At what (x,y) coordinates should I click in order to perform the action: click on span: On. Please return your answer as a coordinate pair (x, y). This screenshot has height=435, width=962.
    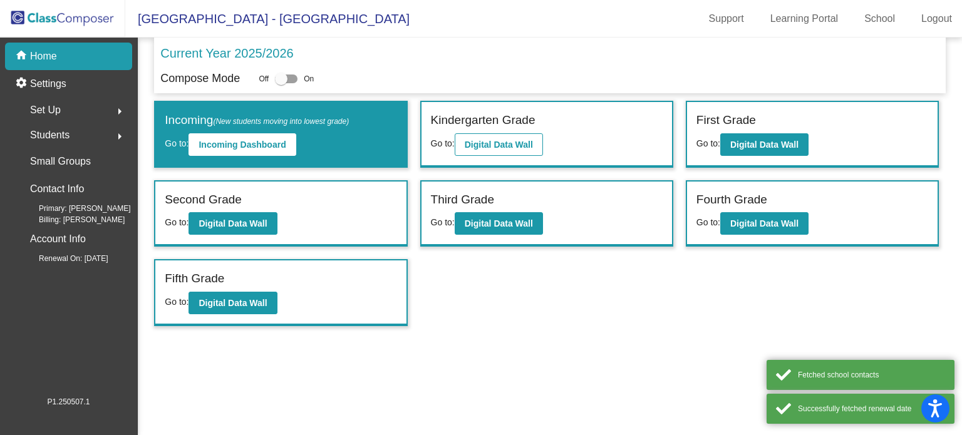
    Looking at the image, I should click on (309, 79).